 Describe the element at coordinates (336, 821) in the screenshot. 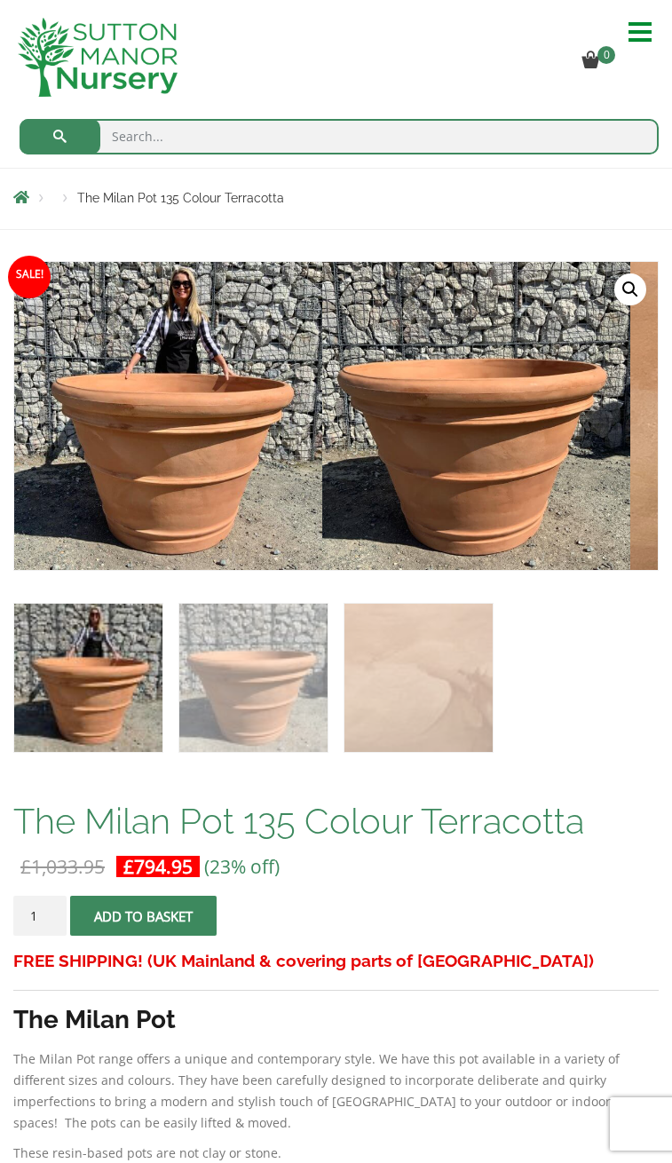

I see `h1: The Milan Pot 135 Colour Terracotta` at that location.